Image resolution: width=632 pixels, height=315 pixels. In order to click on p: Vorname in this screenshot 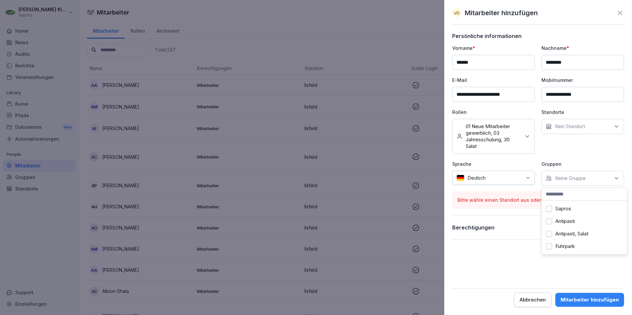, I will do `click(493, 48)`.